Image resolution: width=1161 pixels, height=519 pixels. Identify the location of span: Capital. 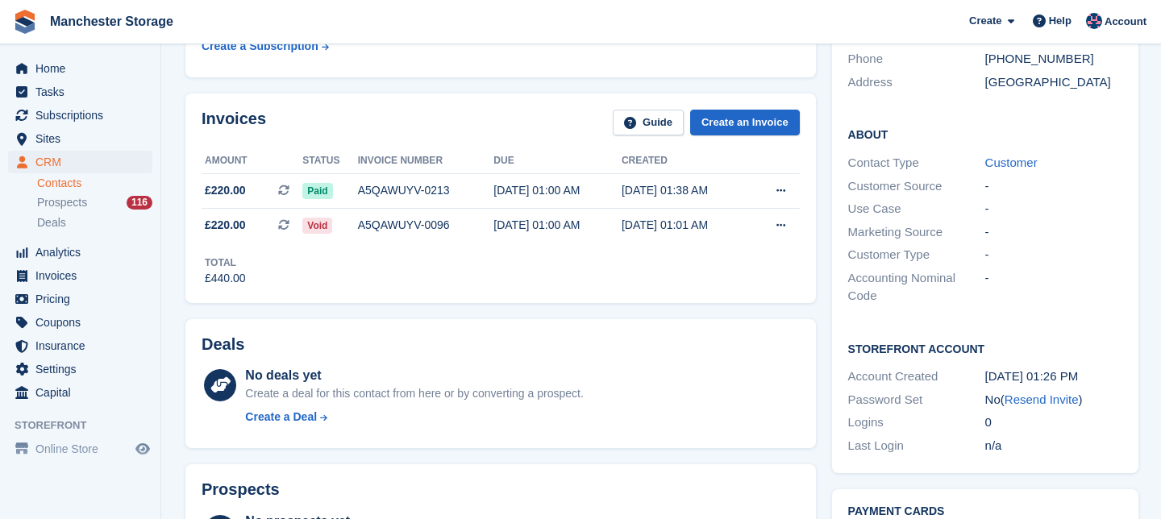
(84, 393).